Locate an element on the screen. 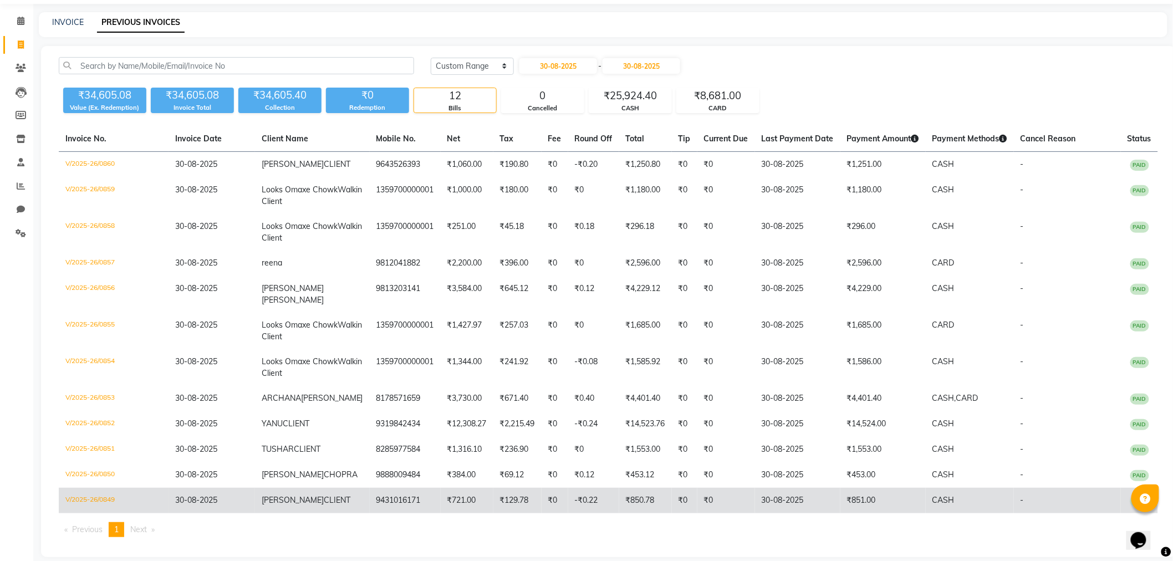  span: Client Name is located at coordinates (285, 139).